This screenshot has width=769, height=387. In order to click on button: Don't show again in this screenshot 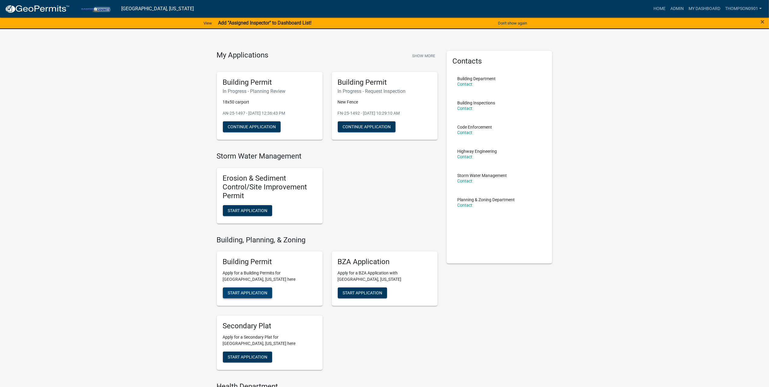, I will do `click(513, 23)`.